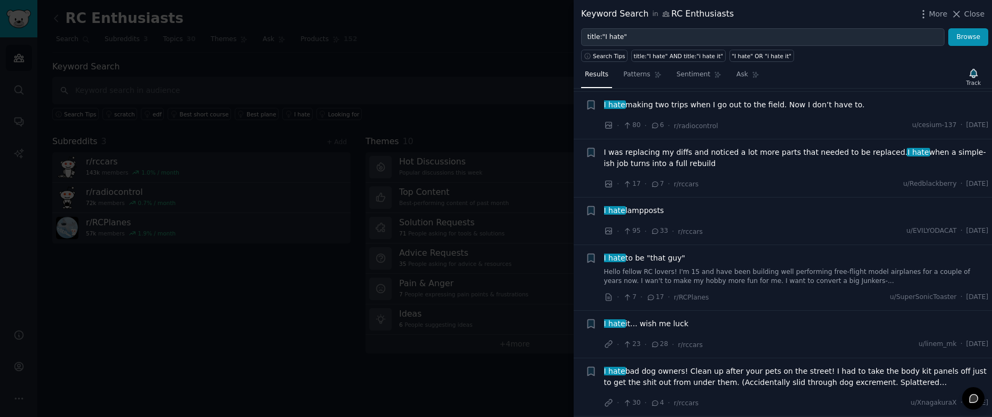 The height and width of the screenshot is (417, 992). I want to click on span: to be "that guy", so click(644, 258).